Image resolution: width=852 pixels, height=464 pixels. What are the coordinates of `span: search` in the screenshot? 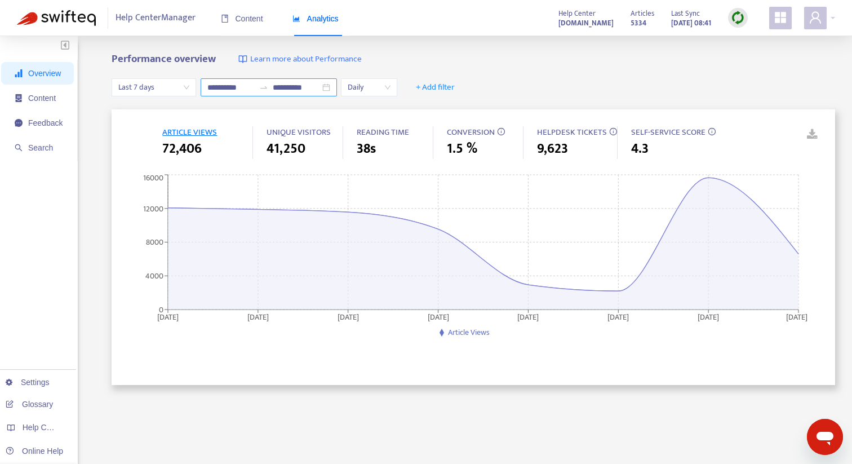 It's located at (19, 148).